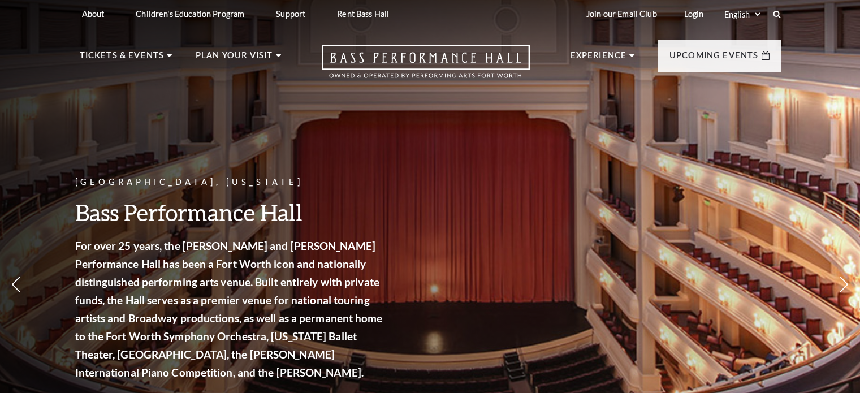 This screenshot has width=860, height=393. What do you see at coordinates (93, 14) in the screenshot?
I see `p: About` at bounding box center [93, 14].